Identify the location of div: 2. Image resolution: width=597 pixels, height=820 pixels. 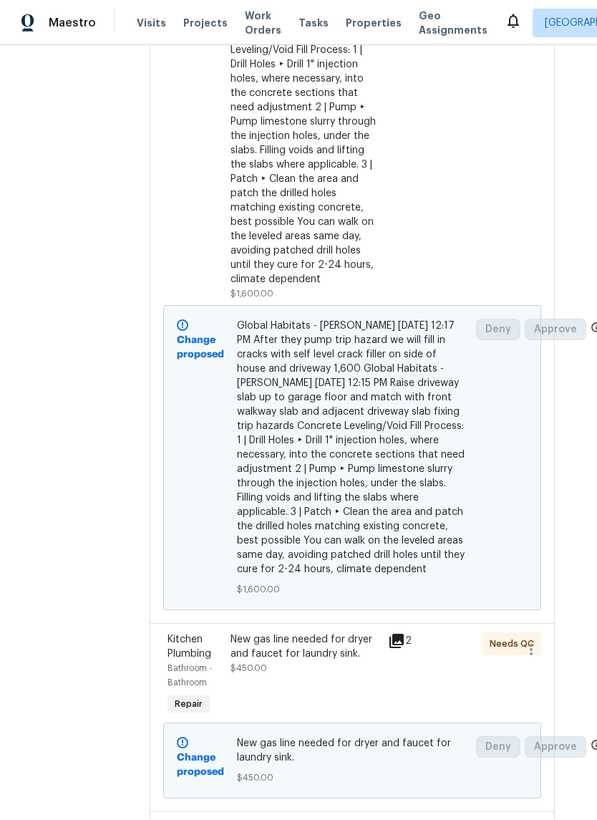
(400, 641).